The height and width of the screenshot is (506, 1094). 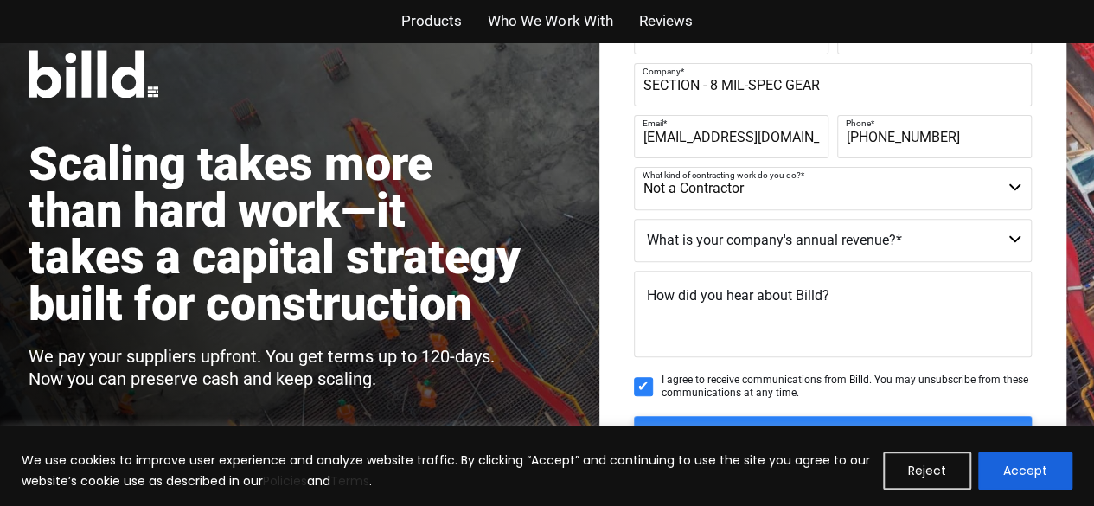 I want to click on span: How did you hear about Billd?, so click(x=737, y=295).